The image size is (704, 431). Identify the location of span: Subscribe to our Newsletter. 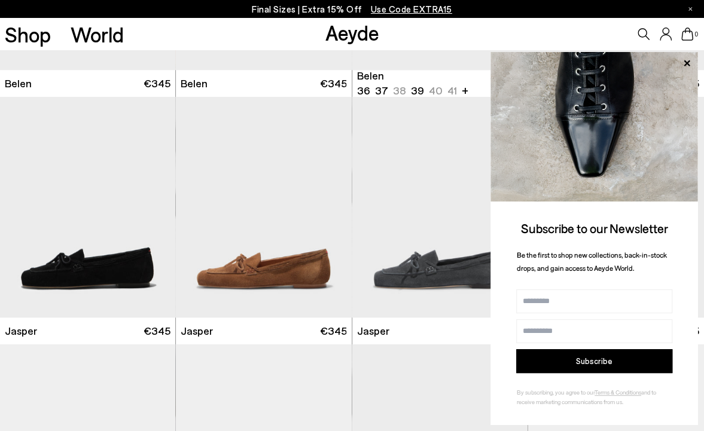
(595, 228).